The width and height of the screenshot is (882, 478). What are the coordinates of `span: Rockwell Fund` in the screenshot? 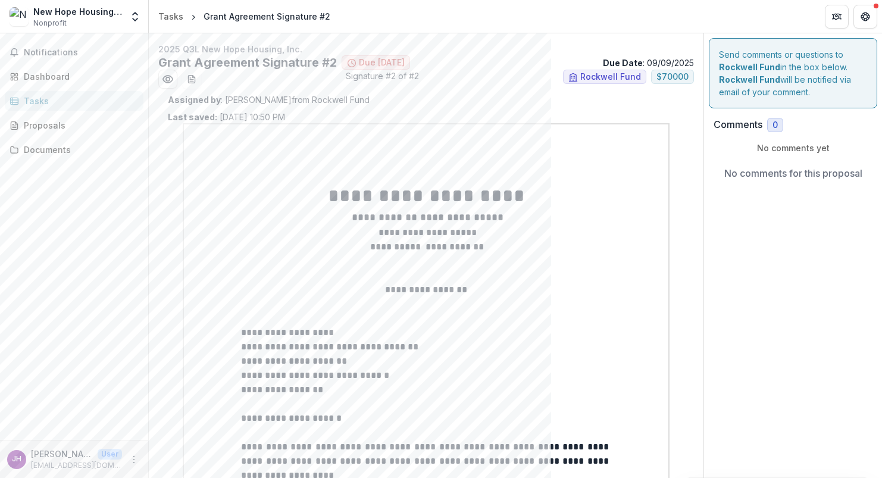 It's located at (611, 77).